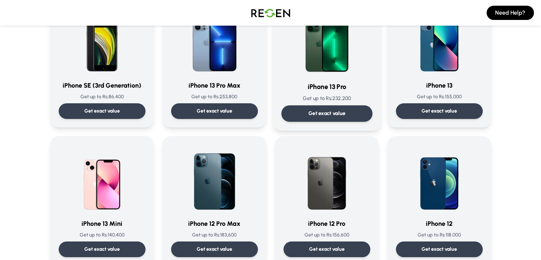  I want to click on button: Need Help?, so click(510, 13).